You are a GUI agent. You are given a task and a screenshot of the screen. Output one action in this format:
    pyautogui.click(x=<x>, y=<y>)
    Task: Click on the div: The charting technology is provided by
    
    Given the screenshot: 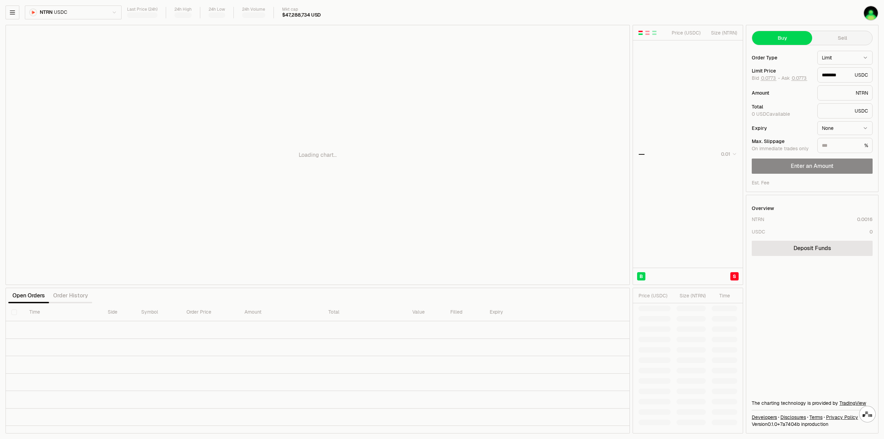 What is the action you would take?
    pyautogui.click(x=812, y=403)
    